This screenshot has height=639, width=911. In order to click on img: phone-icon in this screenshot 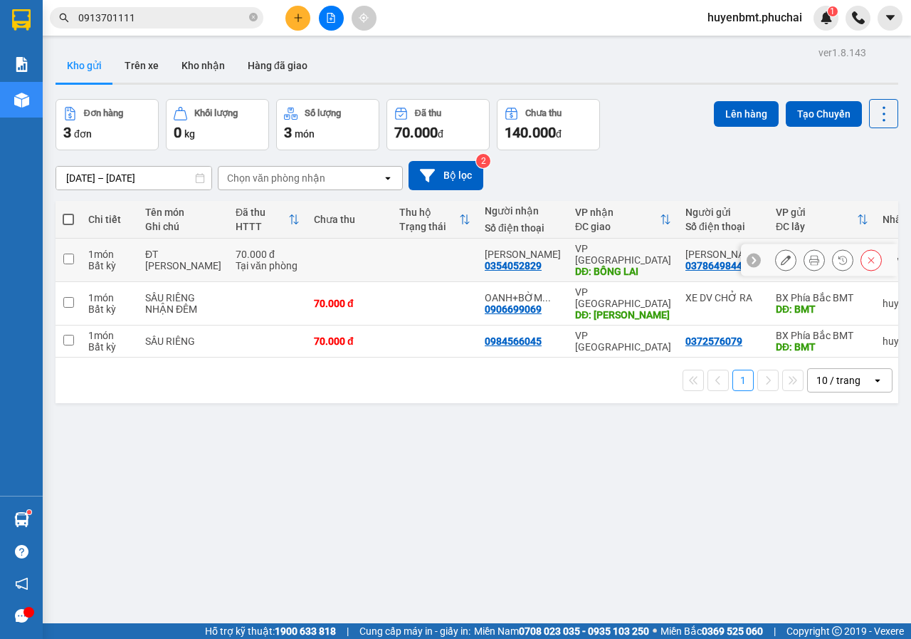, I will do `click(859, 18)`.